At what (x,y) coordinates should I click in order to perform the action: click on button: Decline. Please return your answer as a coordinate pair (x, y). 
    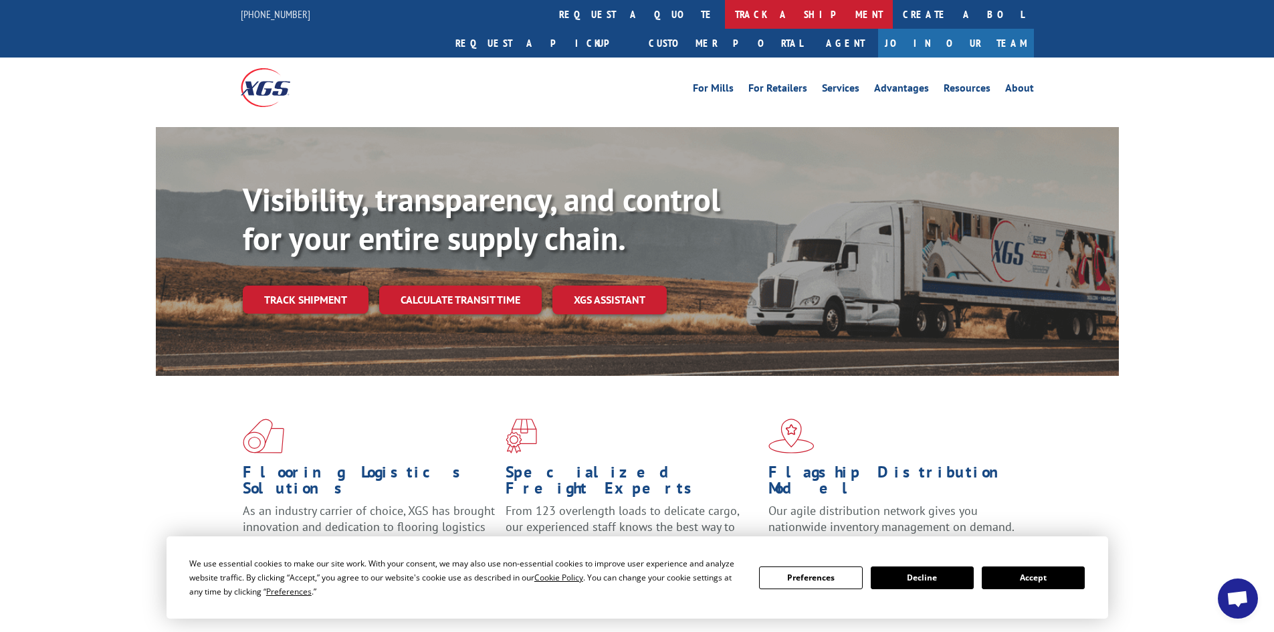
    Looking at the image, I should click on (922, 578).